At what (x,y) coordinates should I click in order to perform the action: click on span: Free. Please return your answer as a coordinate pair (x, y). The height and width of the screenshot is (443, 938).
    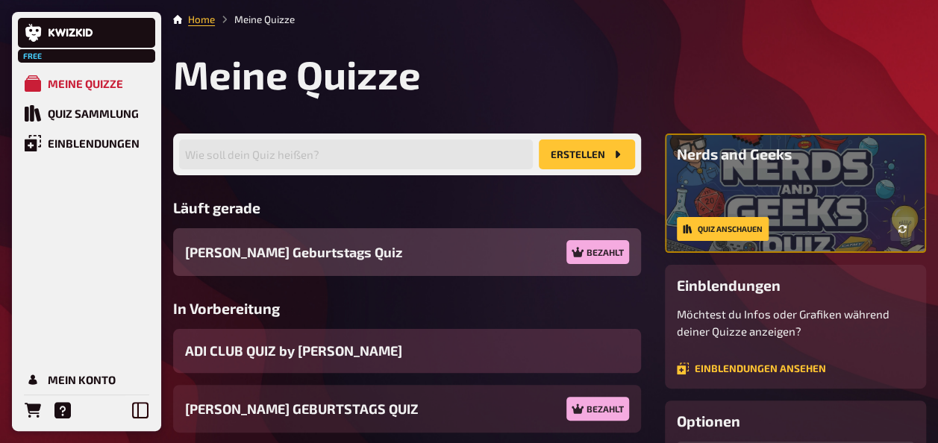
    Looking at the image, I should click on (33, 56).